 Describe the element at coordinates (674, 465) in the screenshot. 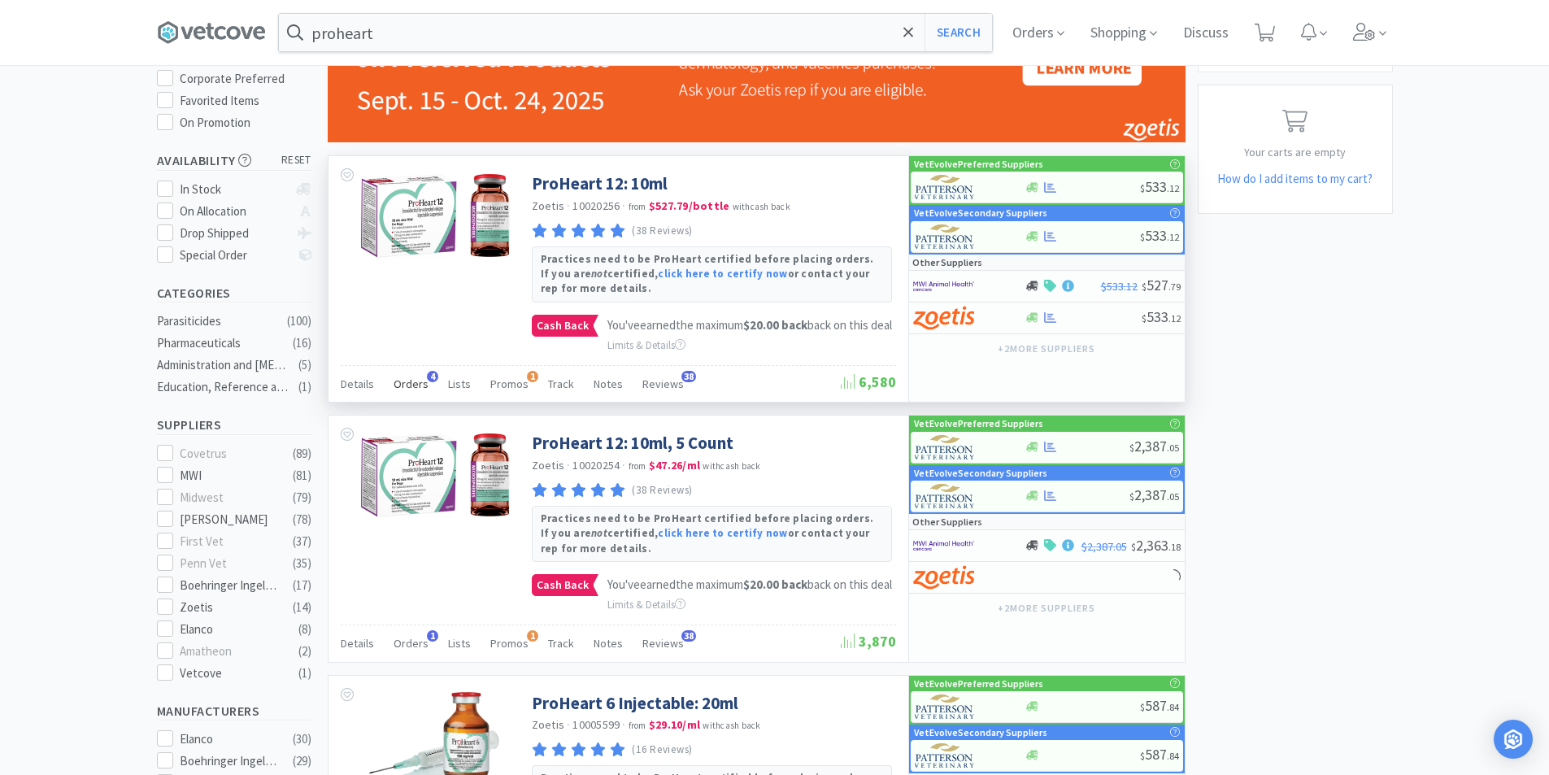

I see `strong: $47.26 / ml` at that location.